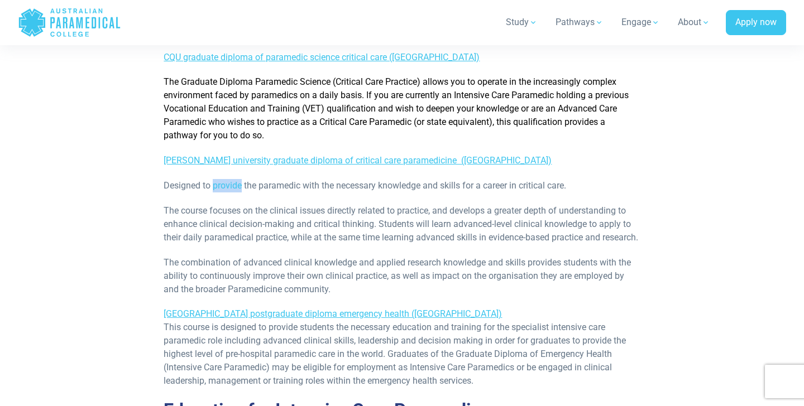  Describe the element at coordinates (401, 186) in the screenshot. I see `p: Designed to provide the paramedic with the necessary knowledge and skills for a career in critica...` at that location.